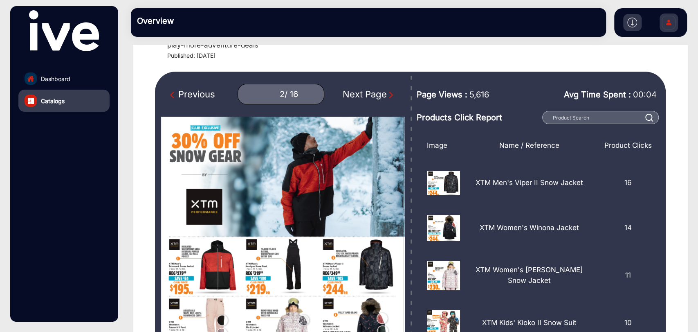  I want to click on span: Avg Time Spent :, so click(597, 94).